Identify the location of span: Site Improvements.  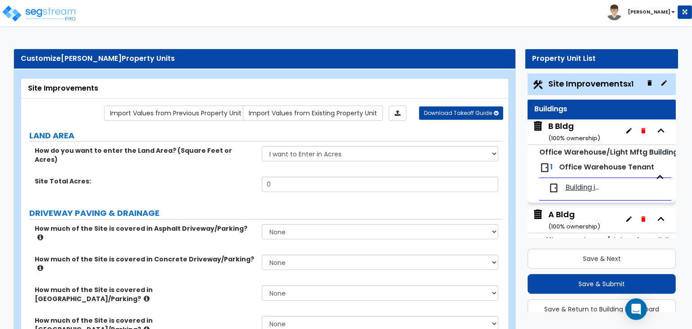
(591, 83).